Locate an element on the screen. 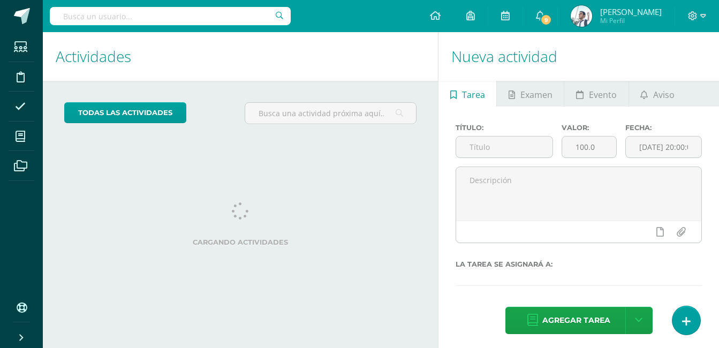 Image resolution: width=719 pixels, height=348 pixels. span: 9 is located at coordinates (546, 20).